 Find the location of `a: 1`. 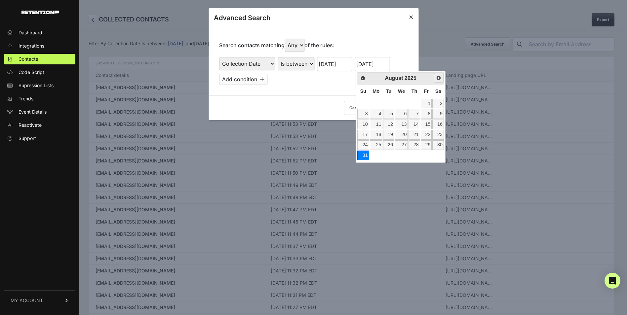

a: 1 is located at coordinates (426, 103).